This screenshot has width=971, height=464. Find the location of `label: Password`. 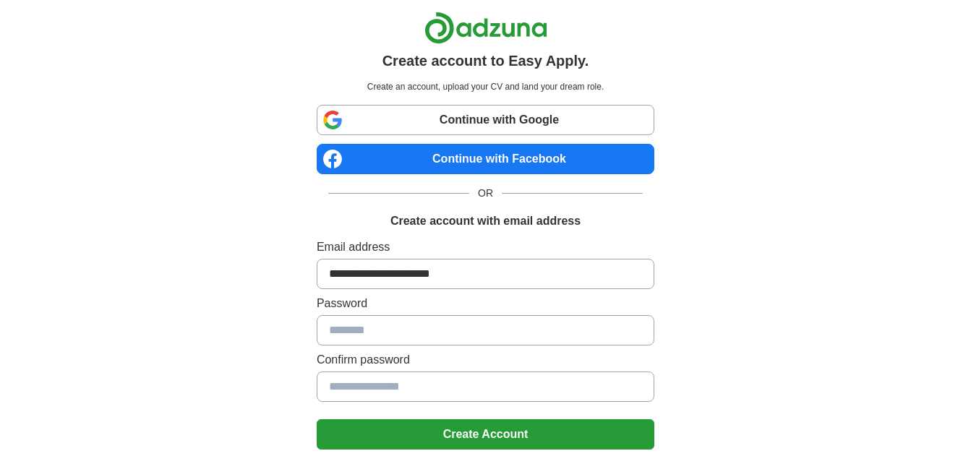

label: Password is located at coordinates (485, 304).